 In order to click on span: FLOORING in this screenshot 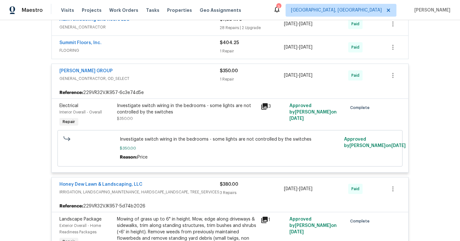, I will do `click(140, 51)`.